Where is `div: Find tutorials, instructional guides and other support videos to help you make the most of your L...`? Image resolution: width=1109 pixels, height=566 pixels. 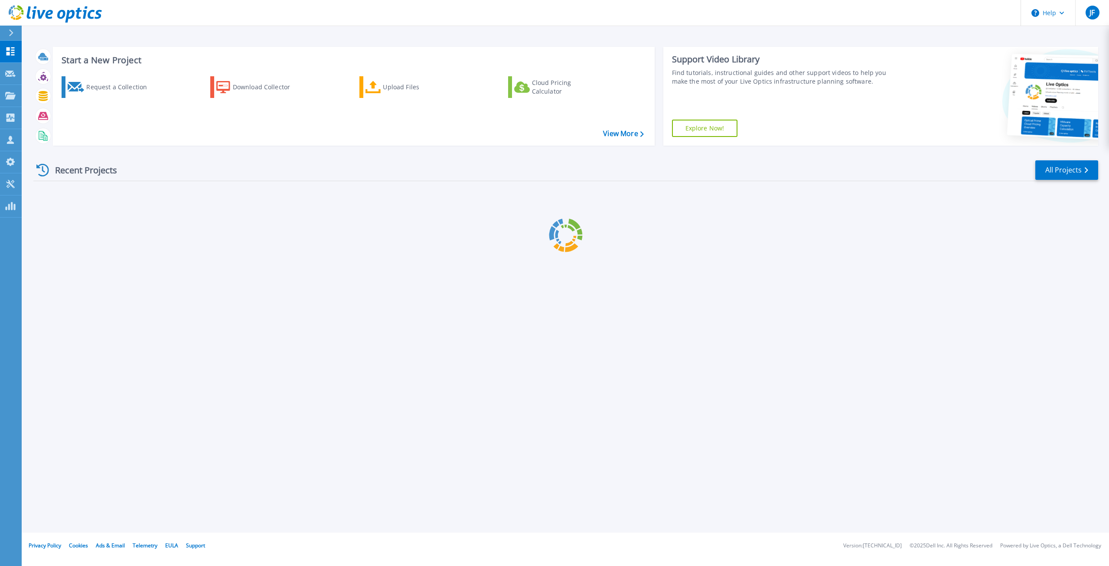 div: Find tutorials, instructional guides and other support videos to help you make the most of your L... is located at coordinates (784, 77).